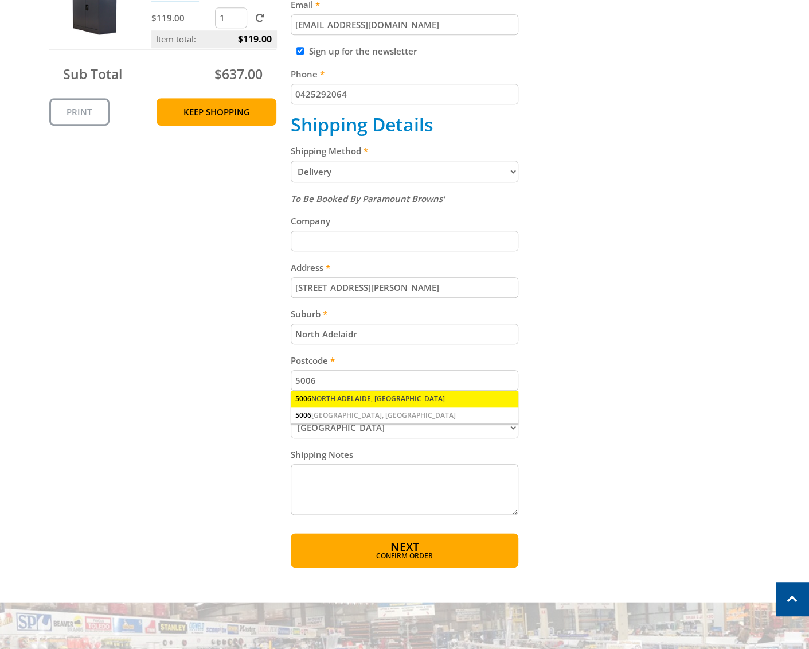 Image resolution: width=809 pixels, height=649 pixels. I want to click on a: Keep Shopping, so click(216, 112).